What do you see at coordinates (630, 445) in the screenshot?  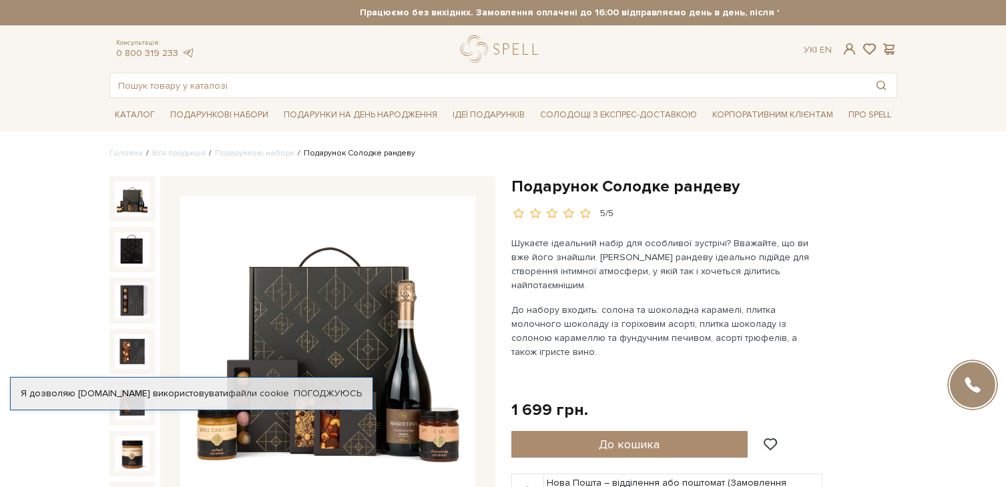 I see `button: До кошика` at bounding box center [630, 445].